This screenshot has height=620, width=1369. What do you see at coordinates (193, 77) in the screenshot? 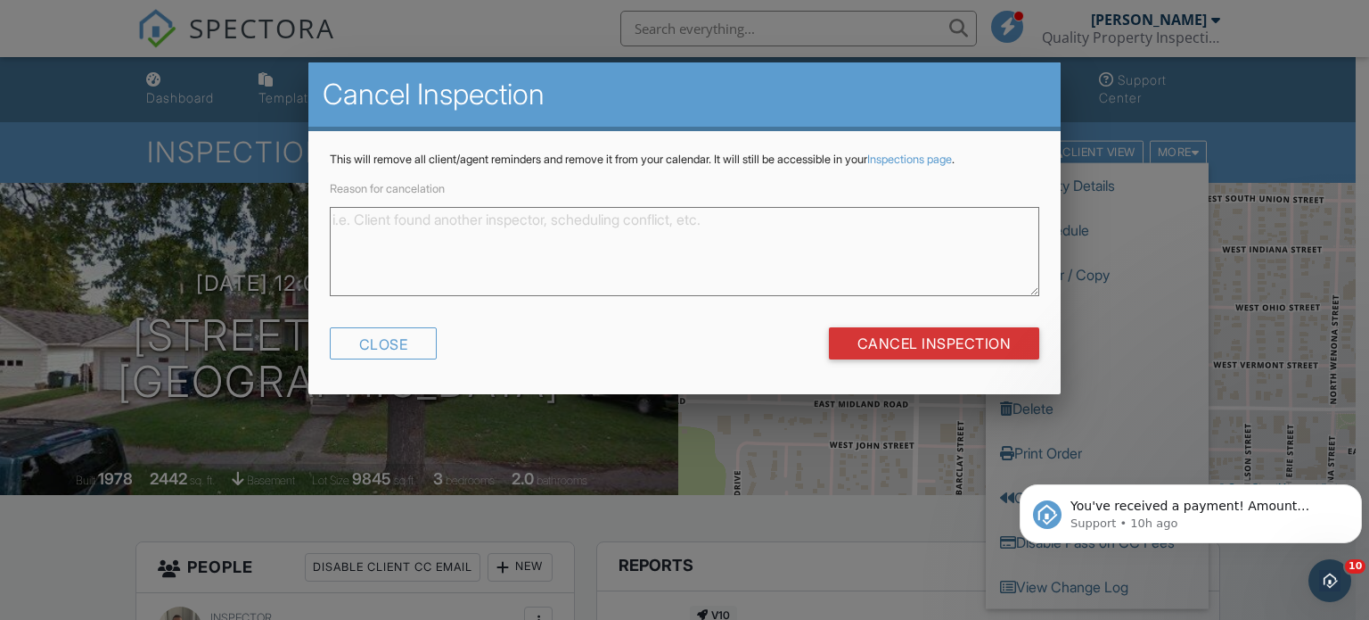
I see `p: Message from Support, sent 10h ago` at bounding box center [193, 77].